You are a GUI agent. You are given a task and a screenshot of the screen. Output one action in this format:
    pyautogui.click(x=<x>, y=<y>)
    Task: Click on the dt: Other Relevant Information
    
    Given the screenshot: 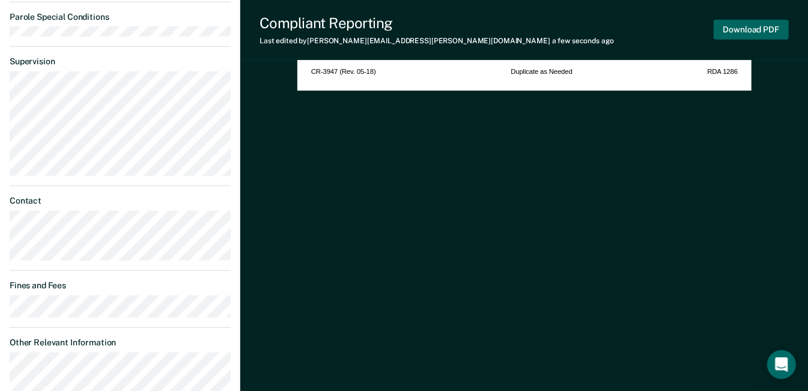 What is the action you would take?
    pyautogui.click(x=120, y=342)
    